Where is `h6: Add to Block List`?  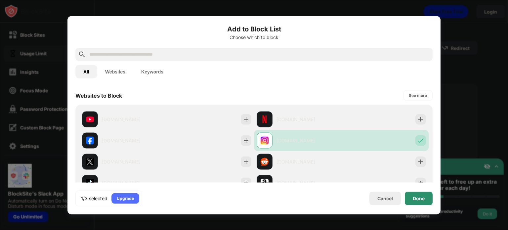 h6: Add to Block List is located at coordinates (254, 29).